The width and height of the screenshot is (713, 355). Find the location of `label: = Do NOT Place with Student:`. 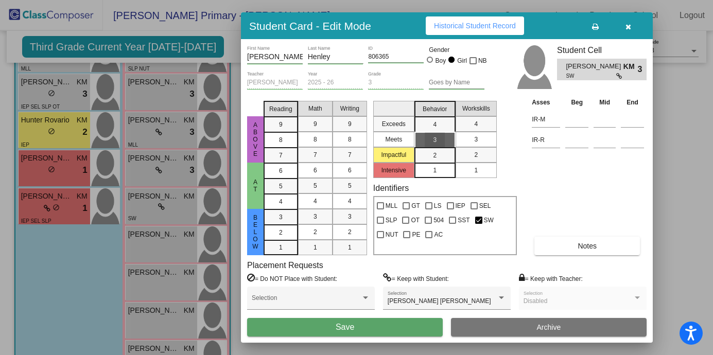

label: = Do NOT Place with Student: is located at coordinates (292, 279).